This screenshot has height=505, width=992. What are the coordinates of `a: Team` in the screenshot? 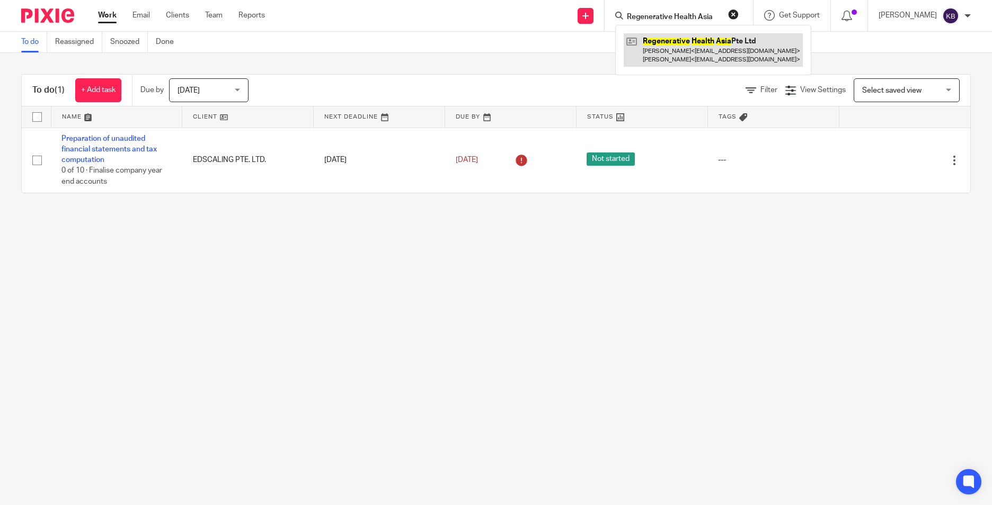 It's located at (213, 15).